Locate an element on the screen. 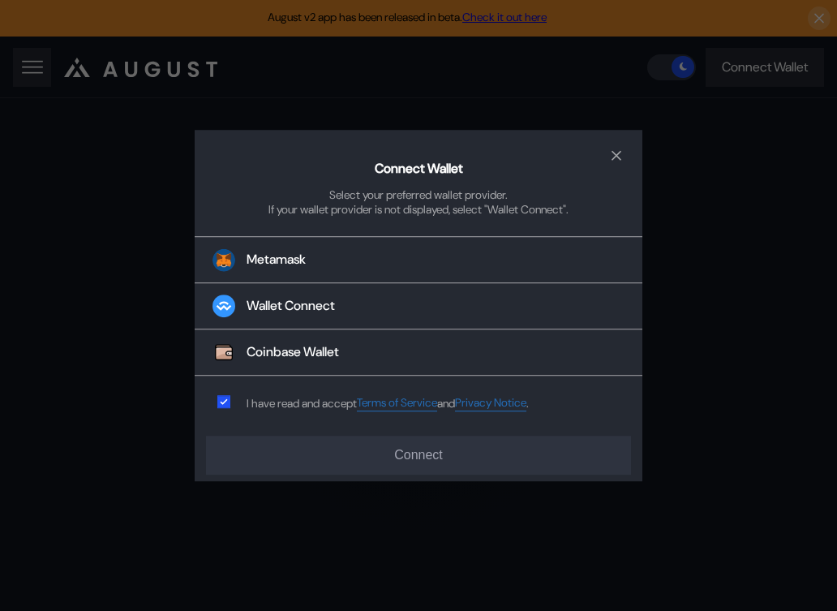 The image size is (837, 611). h2: Connect Wallet is located at coordinates (419, 168).